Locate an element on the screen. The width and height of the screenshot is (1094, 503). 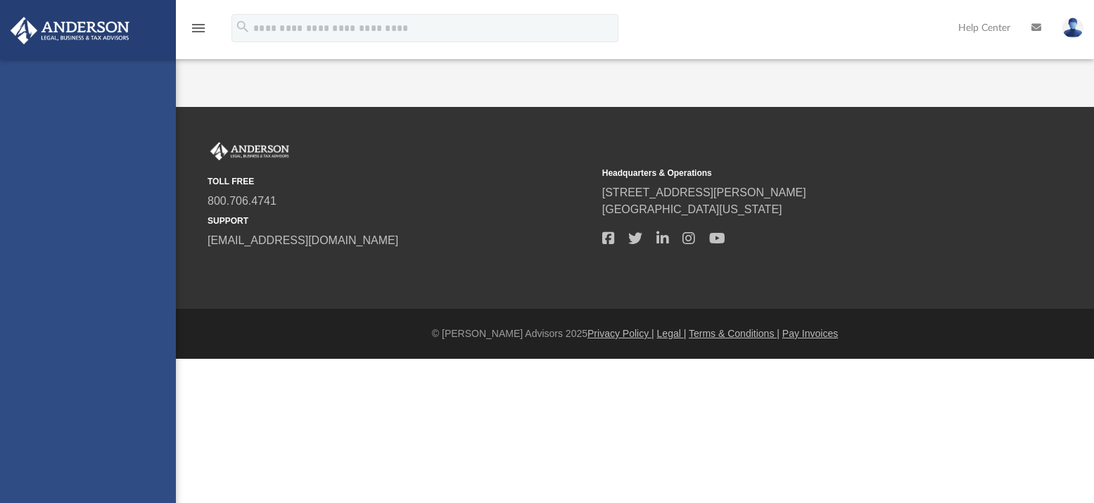
a: Privacy Policy | is located at coordinates (620, 333).